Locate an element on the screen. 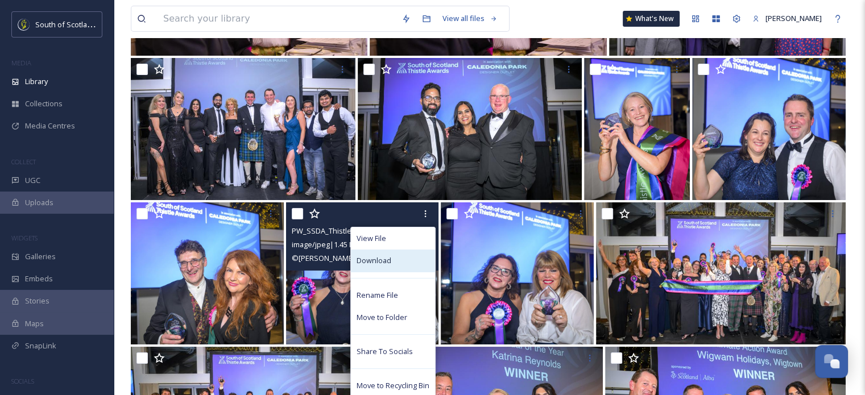 This screenshot has width=865, height=395. span: MEDIA is located at coordinates (21, 63).